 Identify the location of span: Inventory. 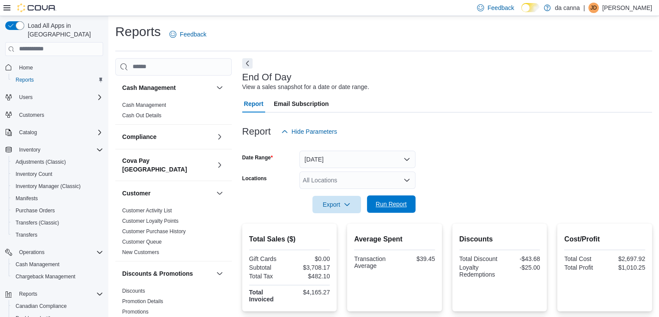
(29, 150).